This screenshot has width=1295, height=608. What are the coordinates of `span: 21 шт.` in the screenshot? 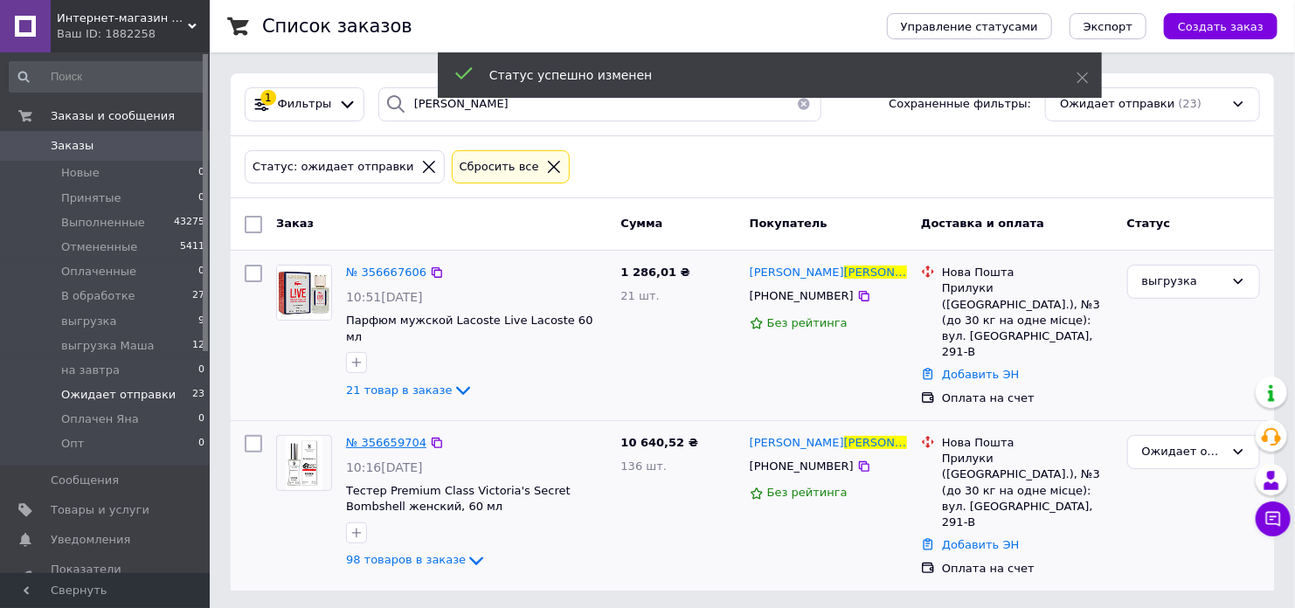 It's located at (640, 295).